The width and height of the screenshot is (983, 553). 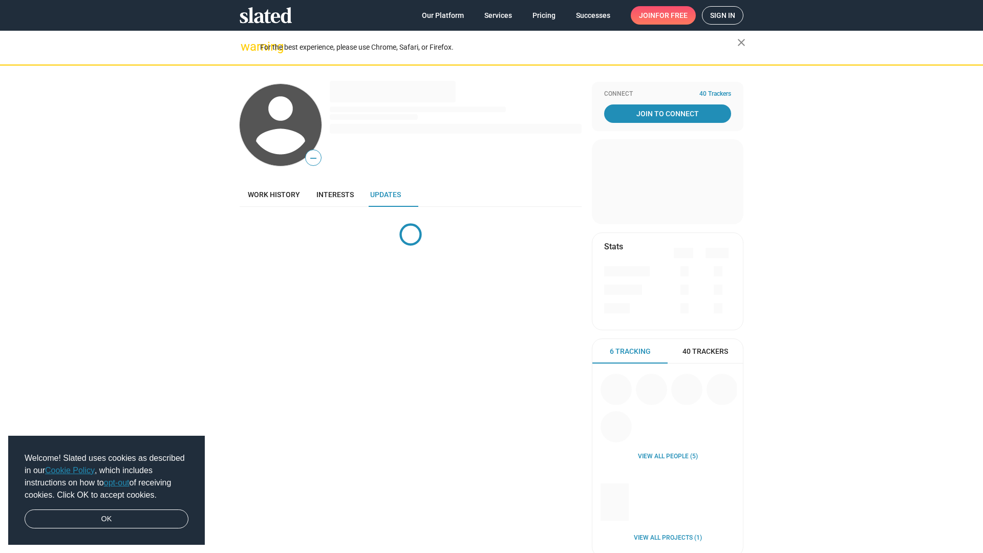 I want to click on span: Services, so click(x=498, y=15).